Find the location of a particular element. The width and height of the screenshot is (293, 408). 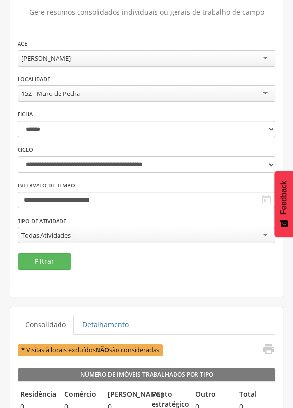

label: Tipo de Atividade is located at coordinates (42, 221).